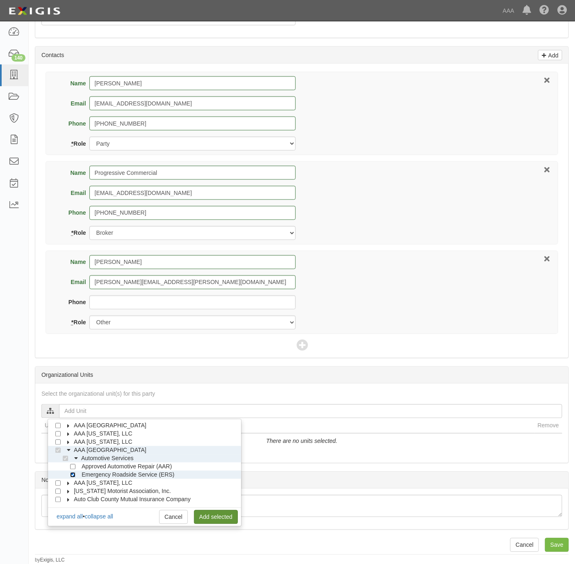 This screenshot has width=575, height=564. What do you see at coordinates (127, 467) in the screenshot?
I see `span: Approved Automotive Repair (AAR)` at bounding box center [127, 467].